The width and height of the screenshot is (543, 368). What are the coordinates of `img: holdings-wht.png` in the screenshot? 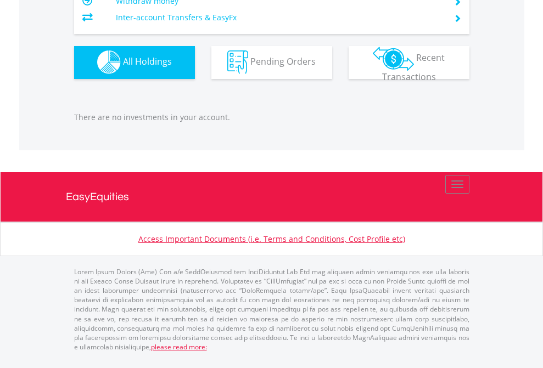 It's located at (109, 62).